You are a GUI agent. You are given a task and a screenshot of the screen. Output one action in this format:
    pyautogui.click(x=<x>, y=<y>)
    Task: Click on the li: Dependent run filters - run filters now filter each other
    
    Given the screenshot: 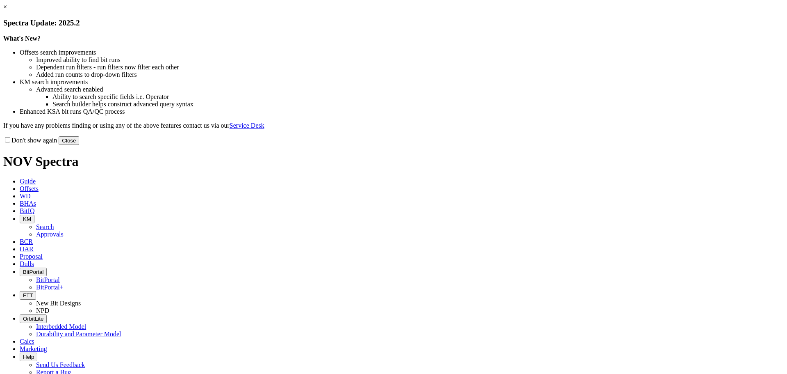 What is the action you would take?
    pyautogui.click(x=410, y=67)
    